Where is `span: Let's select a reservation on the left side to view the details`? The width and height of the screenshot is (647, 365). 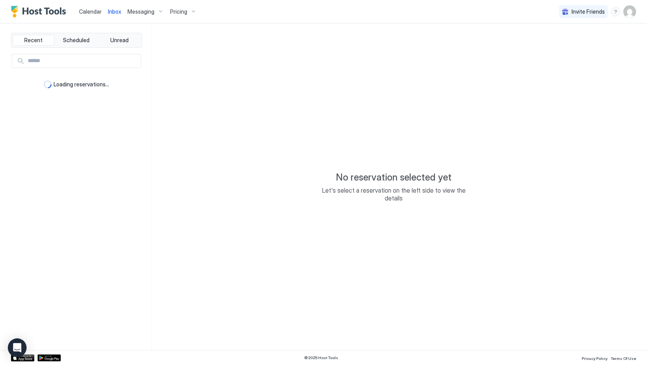
span: Let's select a reservation on the left side to view the details is located at coordinates (394, 194).